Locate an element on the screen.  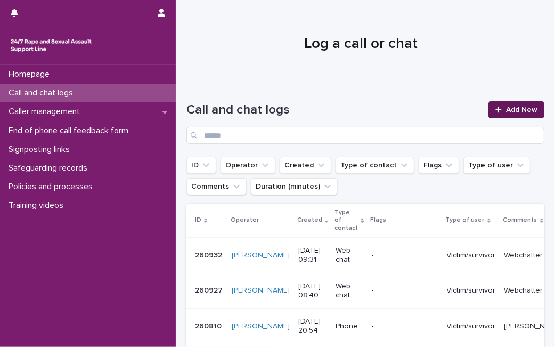
a: Add New is located at coordinates (516, 110).